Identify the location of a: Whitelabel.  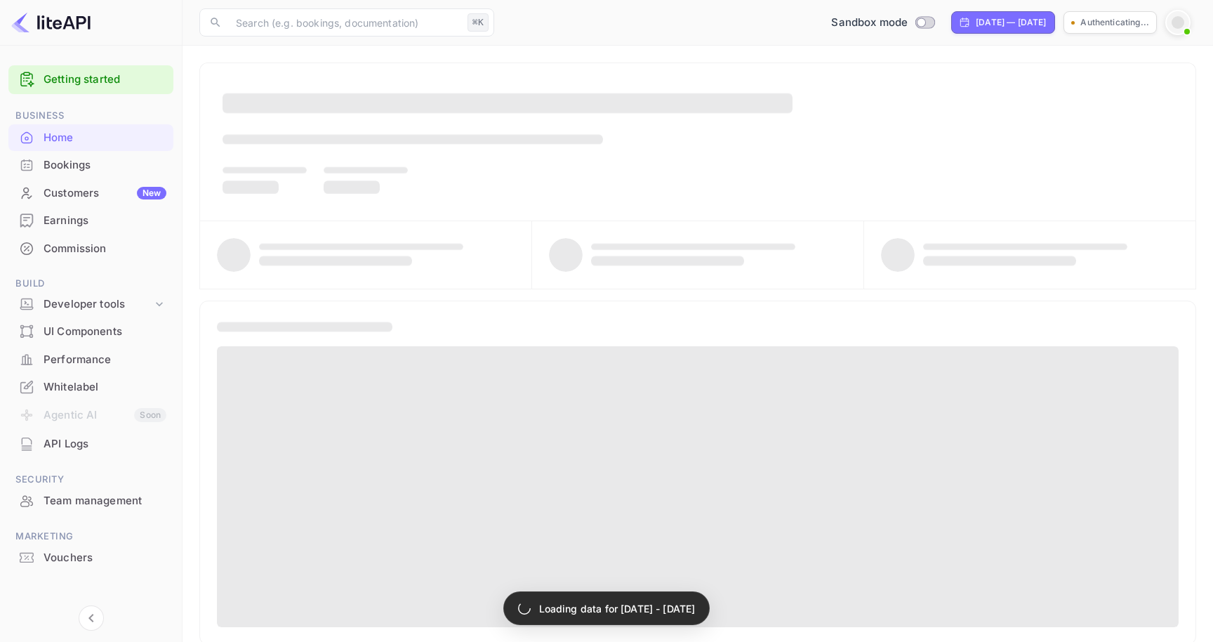
(91, 386).